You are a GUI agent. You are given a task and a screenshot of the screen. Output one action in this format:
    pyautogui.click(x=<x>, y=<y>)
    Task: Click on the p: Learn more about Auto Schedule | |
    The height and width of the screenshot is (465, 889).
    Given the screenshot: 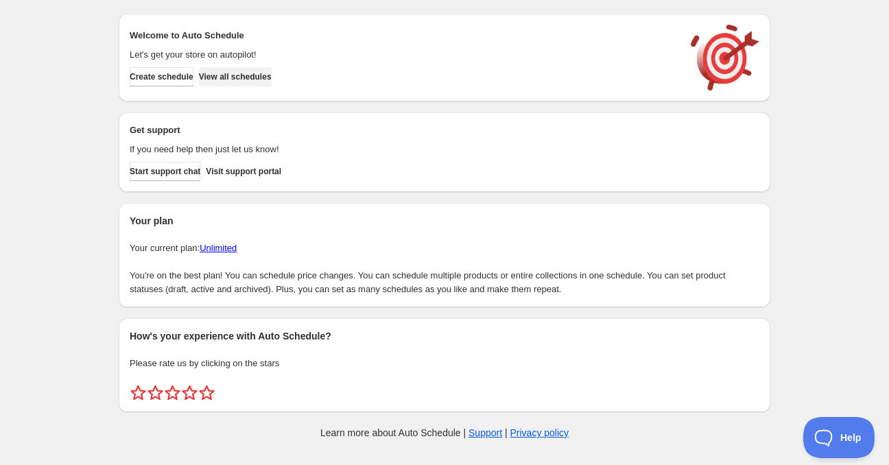 What is the action you would take?
    pyautogui.click(x=445, y=433)
    